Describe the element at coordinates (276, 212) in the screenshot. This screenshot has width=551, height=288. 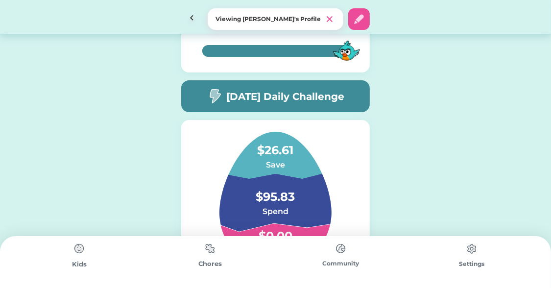
I see `h6: Spend` at that location.